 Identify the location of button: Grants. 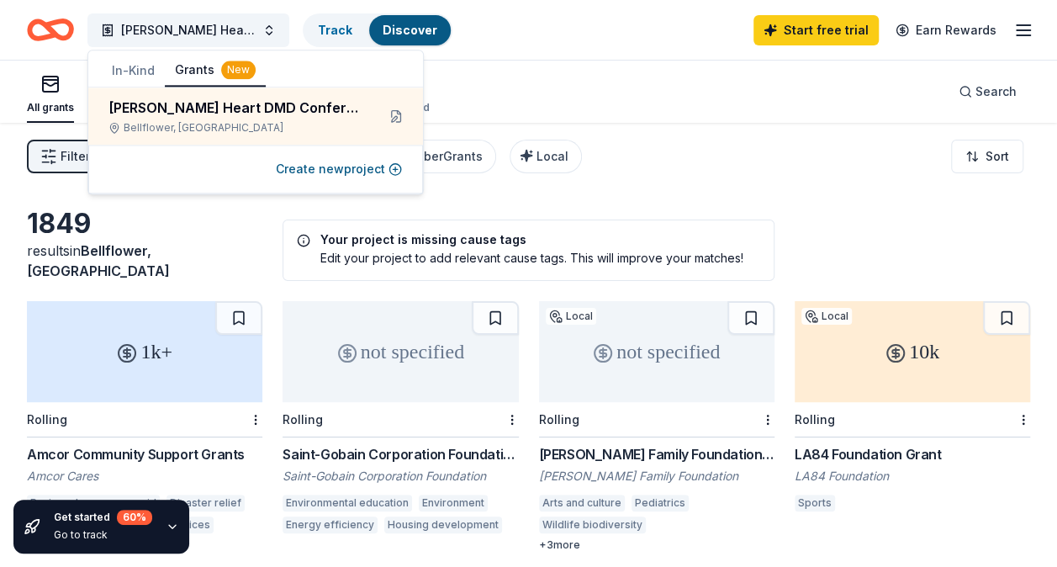
(215, 71).